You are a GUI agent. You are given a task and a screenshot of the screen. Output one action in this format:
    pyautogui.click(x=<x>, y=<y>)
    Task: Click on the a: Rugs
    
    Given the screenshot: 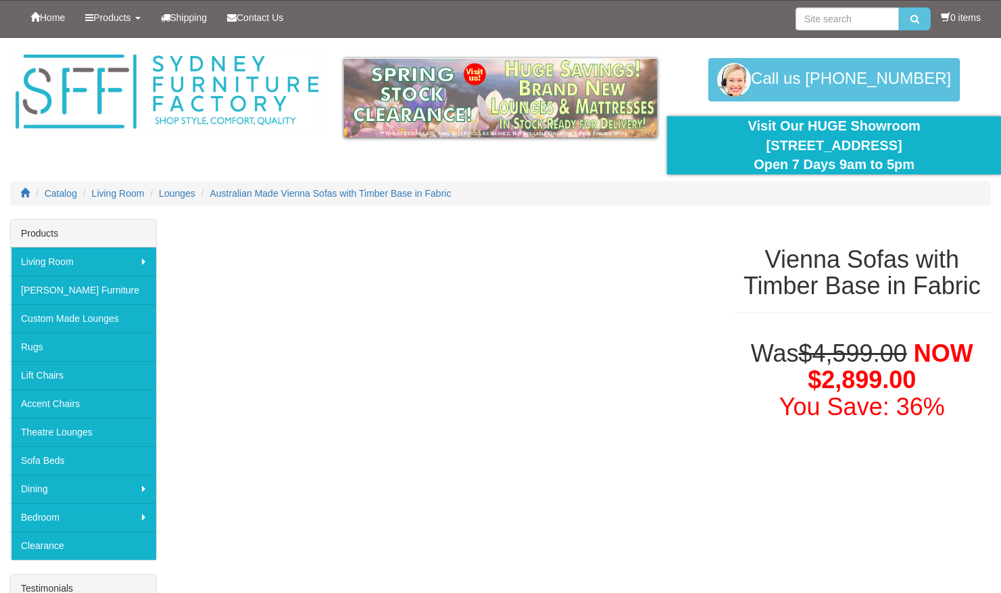 What is the action you would take?
    pyautogui.click(x=83, y=347)
    